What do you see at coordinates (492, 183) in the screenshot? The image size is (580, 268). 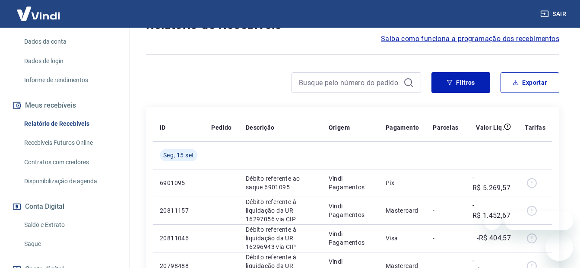 I see `p: -R$ 5.269,57` at bounding box center [492, 183].